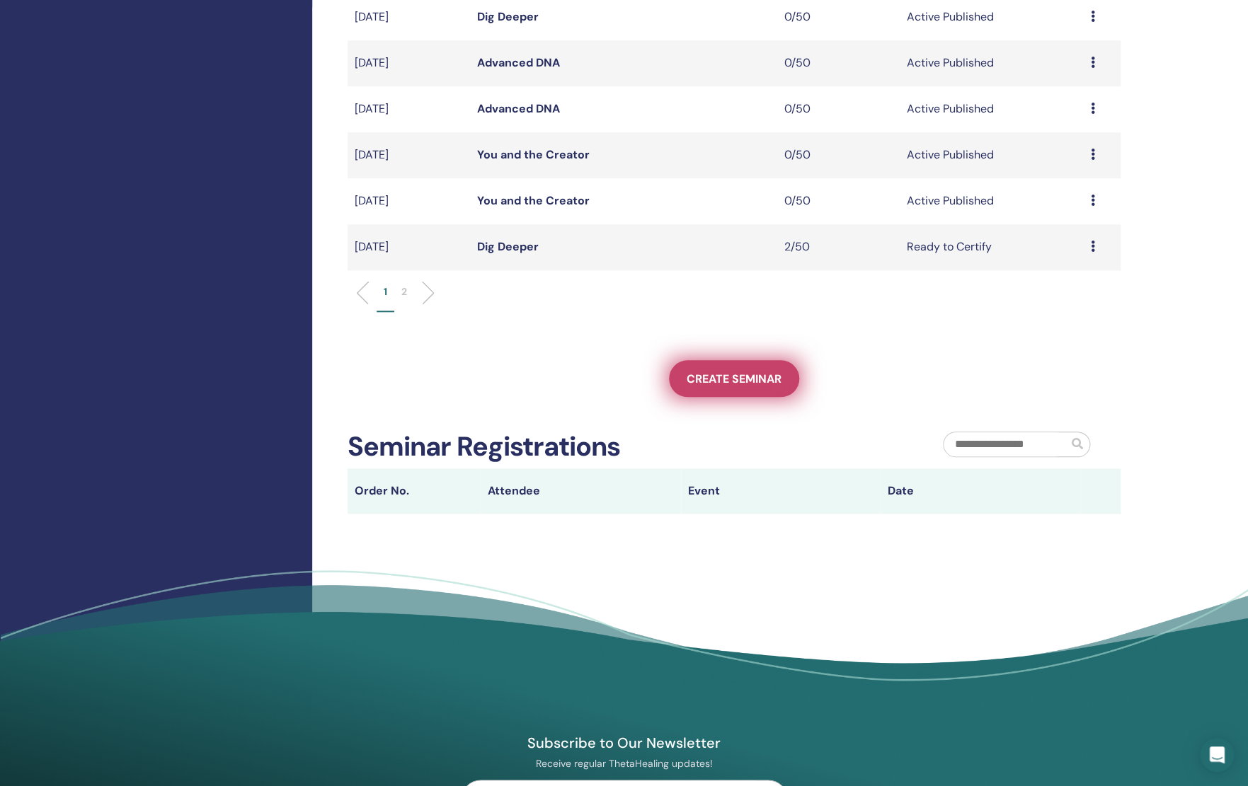 The height and width of the screenshot is (786, 1248). Describe the element at coordinates (781, 491) in the screenshot. I see `th: Event` at that location.